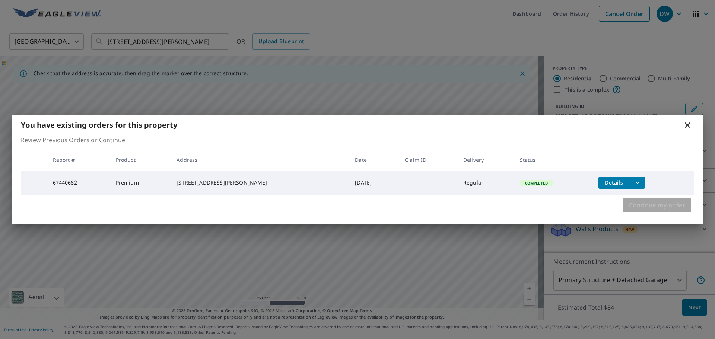  I want to click on th: Delivery, so click(486, 160).